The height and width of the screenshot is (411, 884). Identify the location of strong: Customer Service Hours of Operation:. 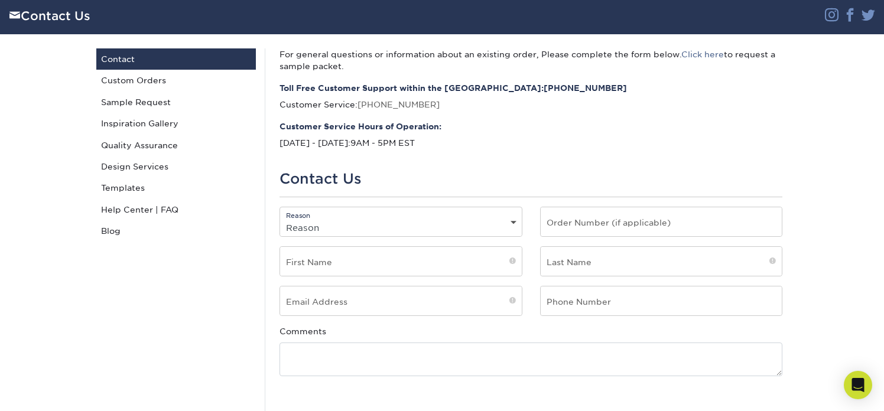
(530, 126).